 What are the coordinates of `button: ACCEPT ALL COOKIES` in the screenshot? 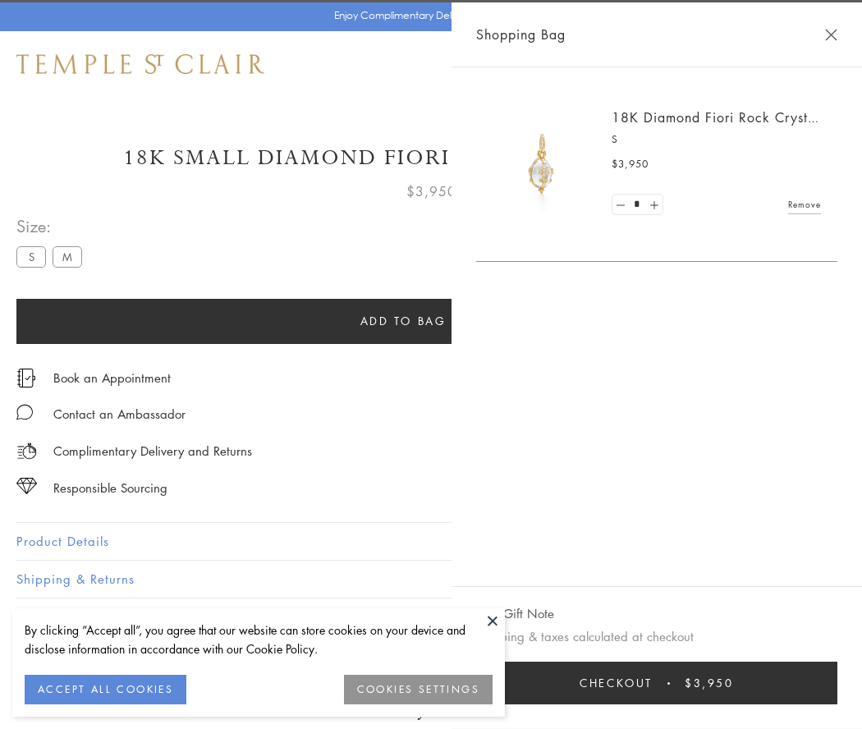 It's located at (105, 689).